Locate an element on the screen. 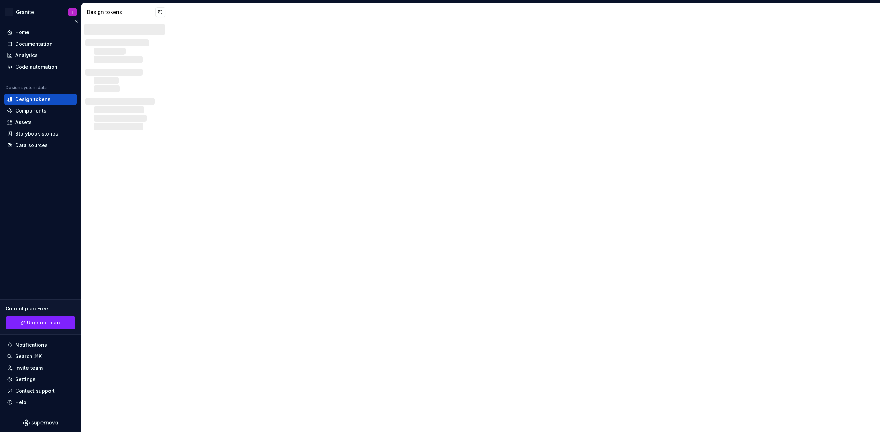 The width and height of the screenshot is (880, 432). a: Components is located at coordinates (40, 111).